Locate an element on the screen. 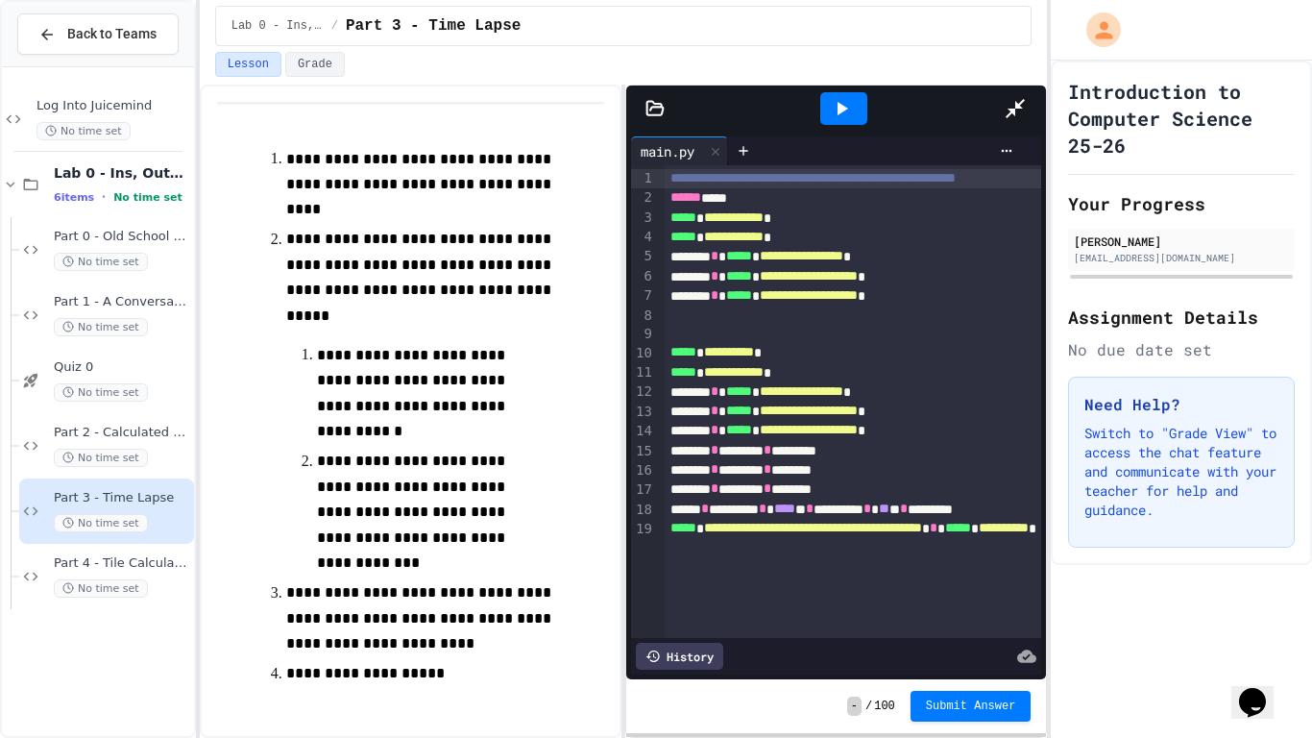  div: 9 is located at coordinates (642, 334).